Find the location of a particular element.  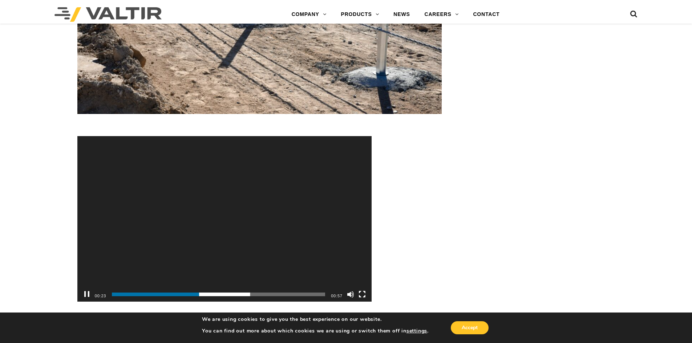

a: CONTACT is located at coordinates (486, 15).